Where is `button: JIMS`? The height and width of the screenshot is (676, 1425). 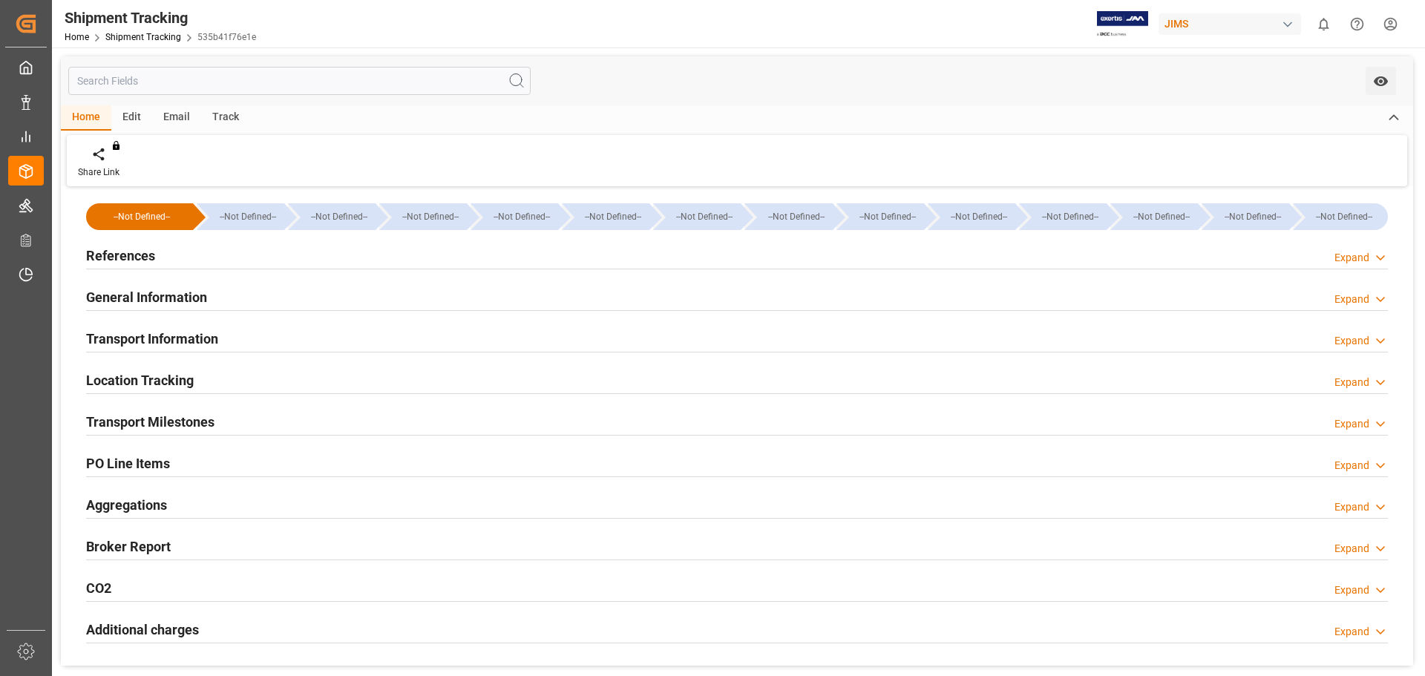
button: JIMS is located at coordinates (1233, 24).